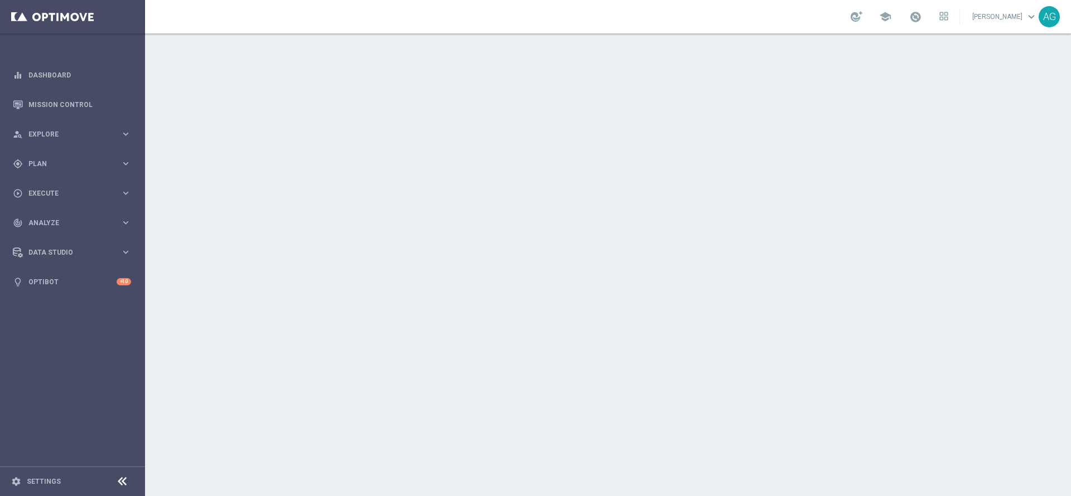  Describe the element at coordinates (72, 75) in the screenshot. I see `div: Dashboard` at that location.